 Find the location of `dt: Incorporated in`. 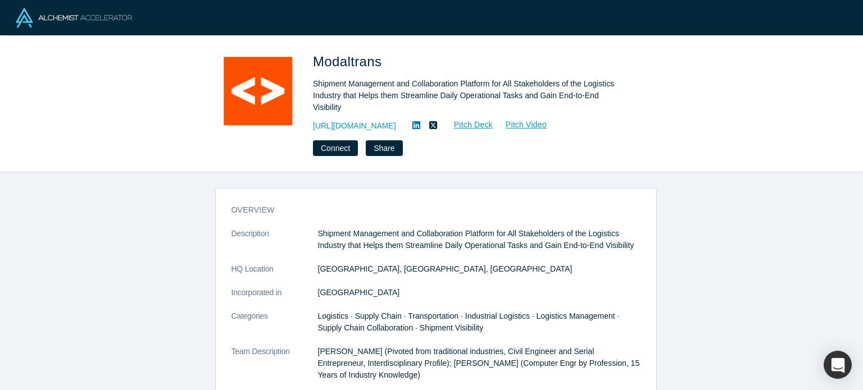

dt: Incorporated in is located at coordinates (275, 299).